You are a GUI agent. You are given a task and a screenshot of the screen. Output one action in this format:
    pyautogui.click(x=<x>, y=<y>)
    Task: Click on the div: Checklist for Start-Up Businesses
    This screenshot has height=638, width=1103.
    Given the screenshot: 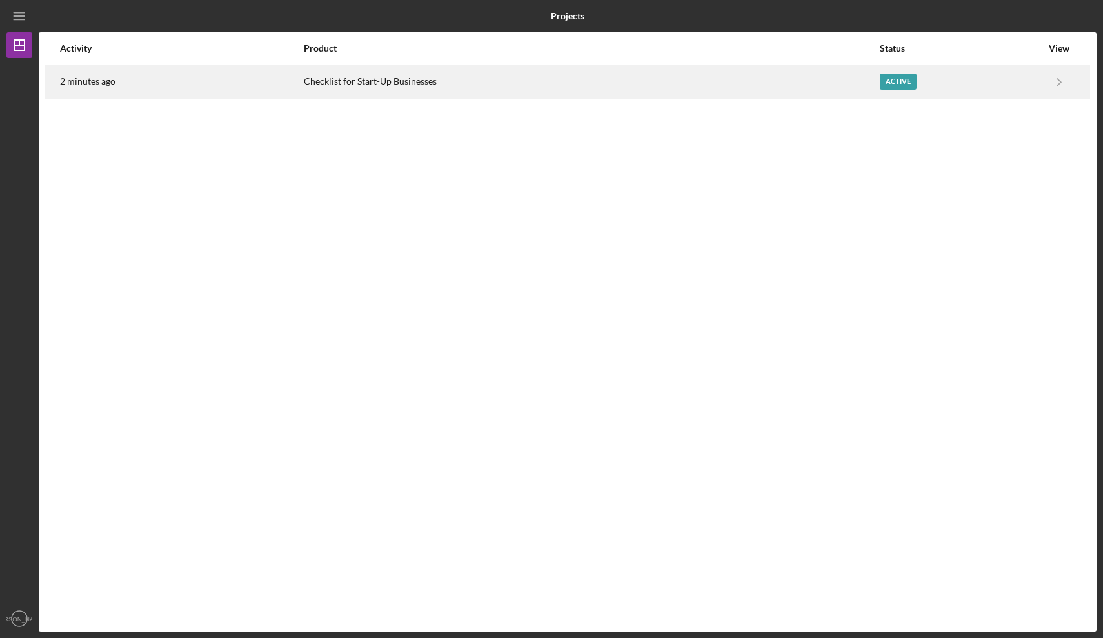 What is the action you would take?
    pyautogui.click(x=591, y=82)
    